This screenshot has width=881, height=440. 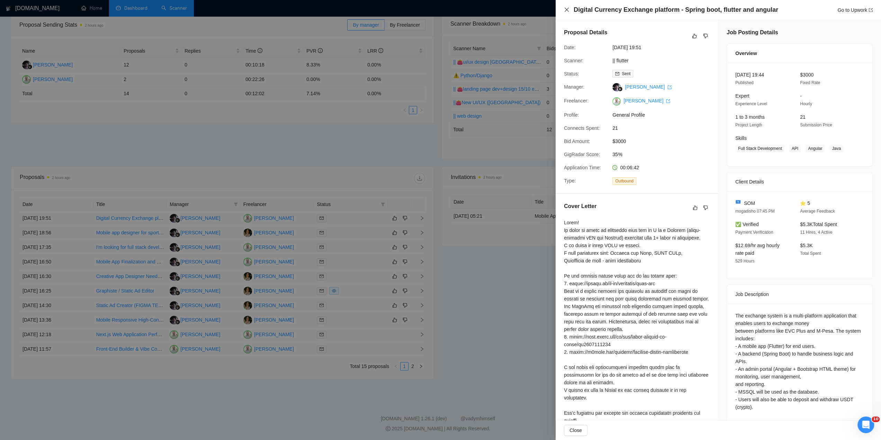 I want to click on span: 529 Hours, so click(x=744, y=261).